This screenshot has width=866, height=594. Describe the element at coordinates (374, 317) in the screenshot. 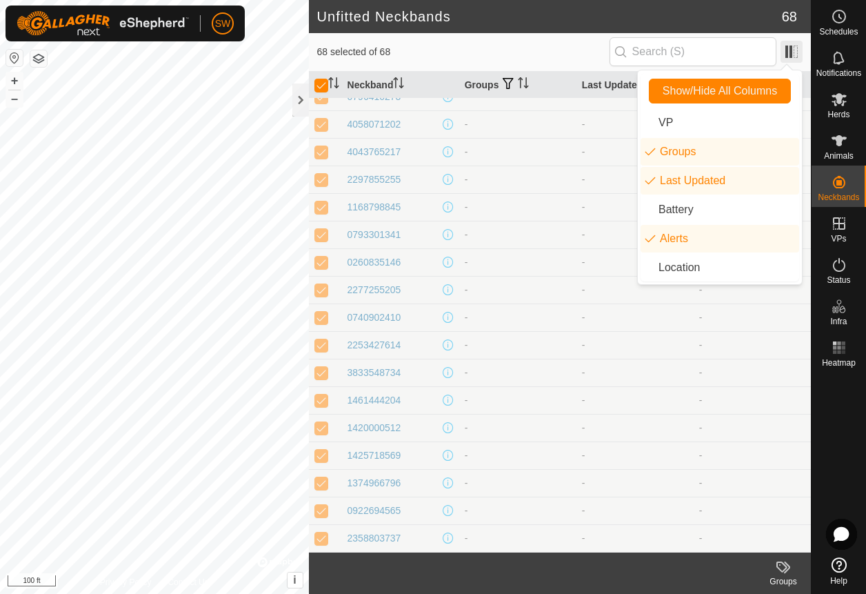

I see `div: 0740902410` at that location.